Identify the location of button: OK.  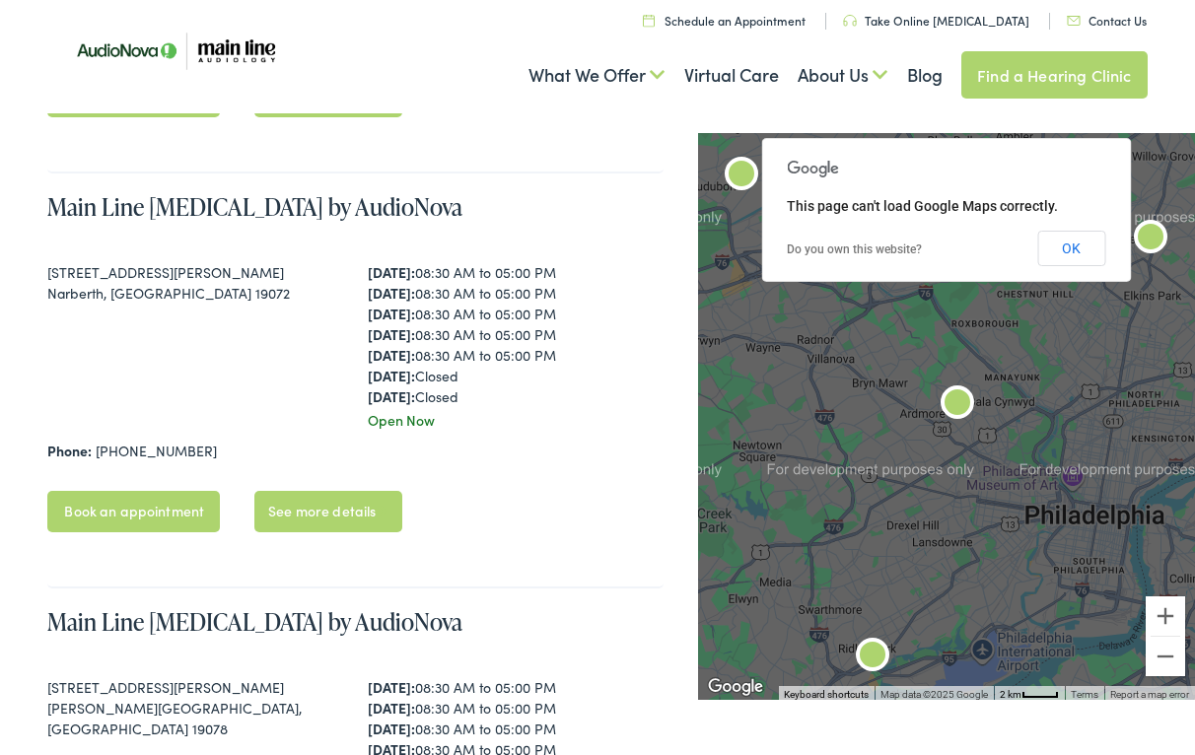
(1071, 249).